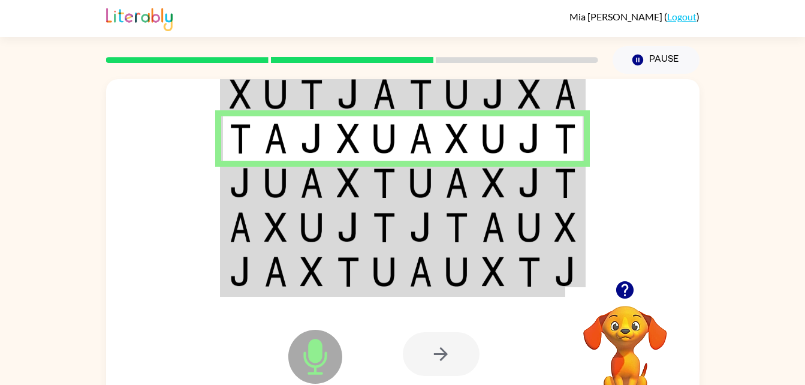  Describe the element at coordinates (139, 18) in the screenshot. I see `img: Literably` at that location.